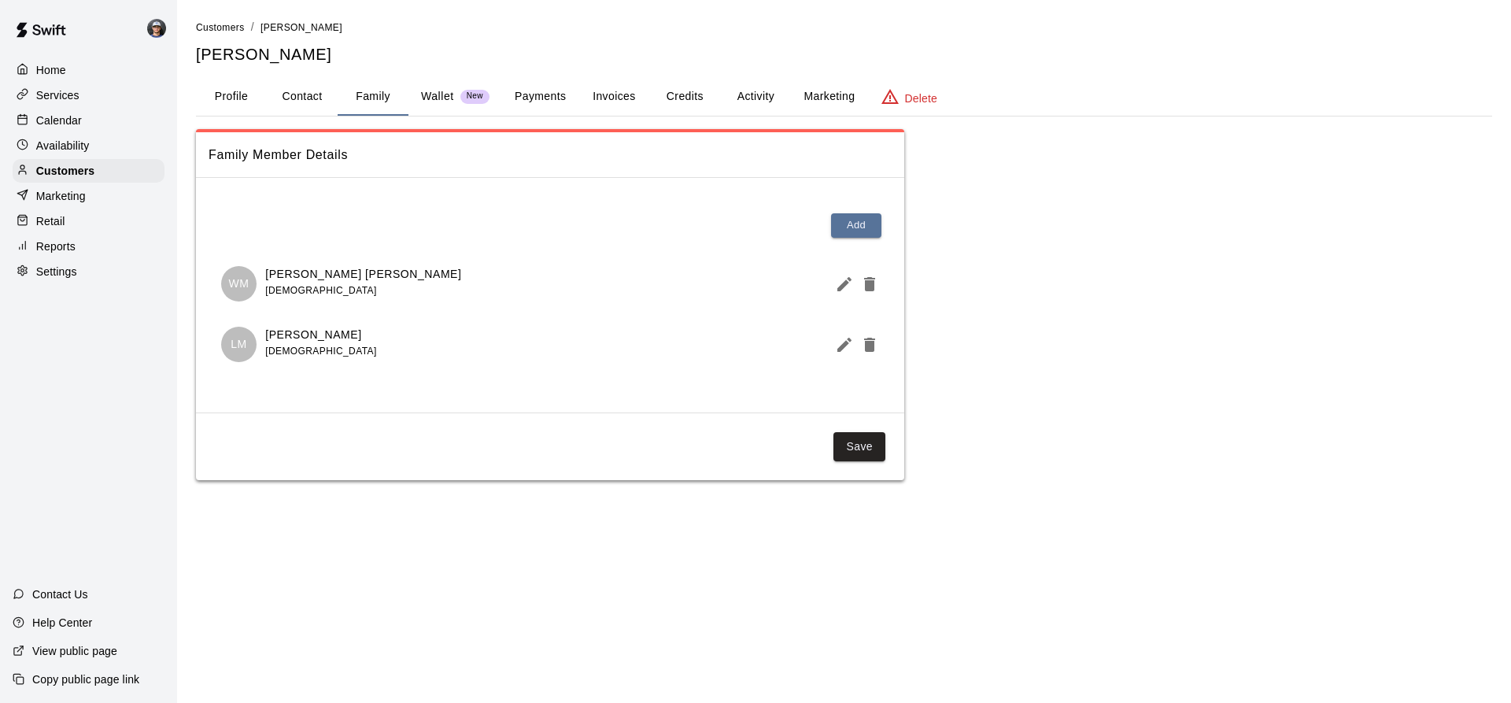  What do you see at coordinates (88, 70) in the screenshot?
I see `div: Home` at bounding box center [88, 70].